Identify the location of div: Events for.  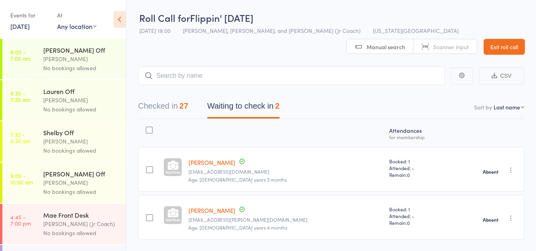
(30, 15).